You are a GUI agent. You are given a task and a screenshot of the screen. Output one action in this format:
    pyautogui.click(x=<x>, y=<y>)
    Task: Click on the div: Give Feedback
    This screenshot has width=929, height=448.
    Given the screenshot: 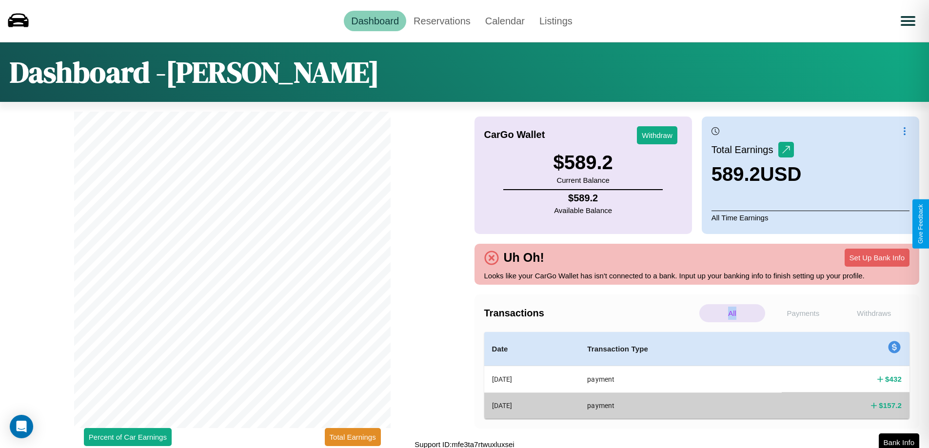 What is the action you would take?
    pyautogui.click(x=921, y=224)
    